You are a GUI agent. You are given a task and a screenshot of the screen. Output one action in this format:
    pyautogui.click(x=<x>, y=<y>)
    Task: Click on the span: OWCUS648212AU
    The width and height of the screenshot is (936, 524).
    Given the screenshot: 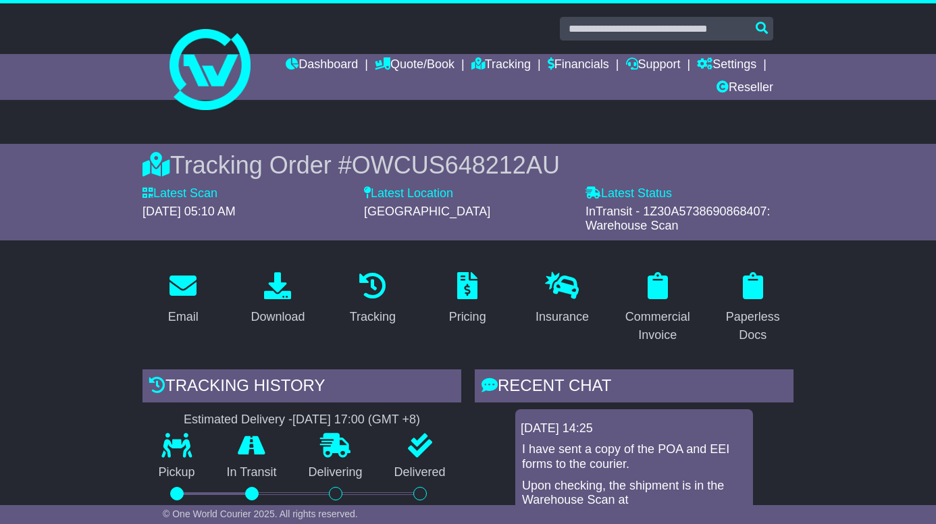 What is the action you would take?
    pyautogui.click(x=456, y=165)
    